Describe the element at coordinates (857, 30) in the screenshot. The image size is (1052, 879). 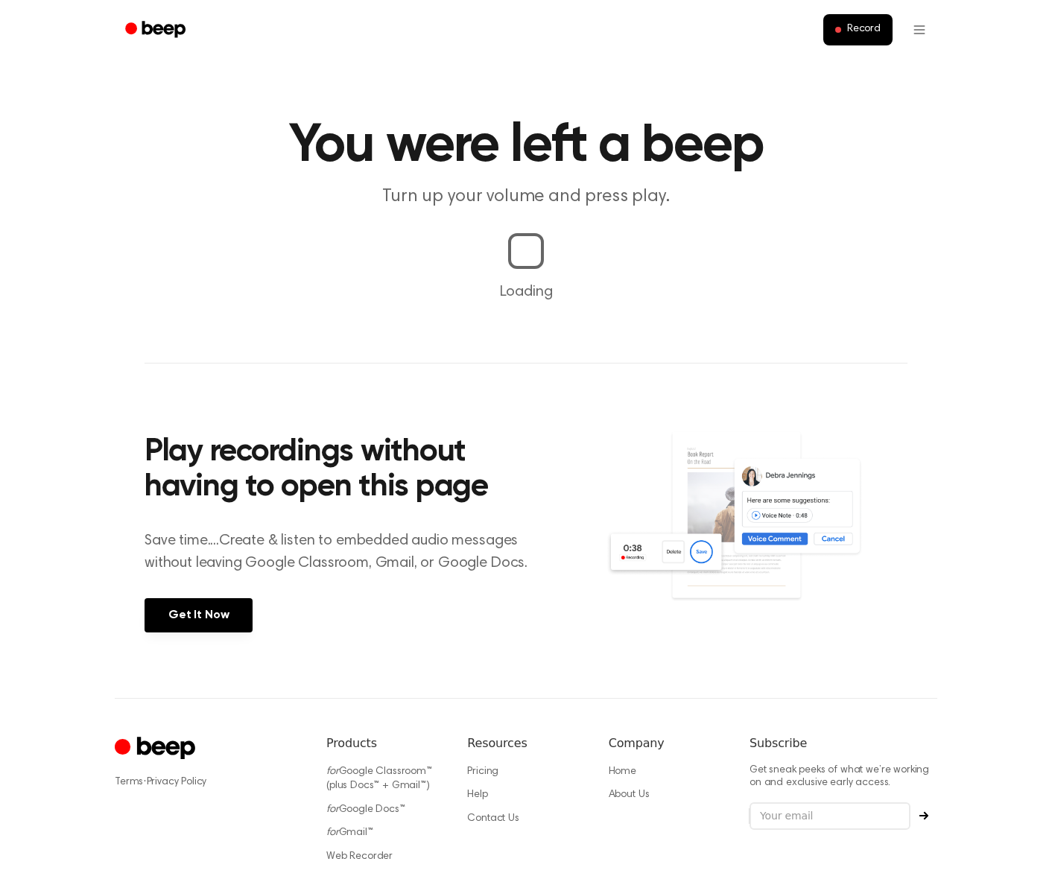
I see `button: Record` at that location.